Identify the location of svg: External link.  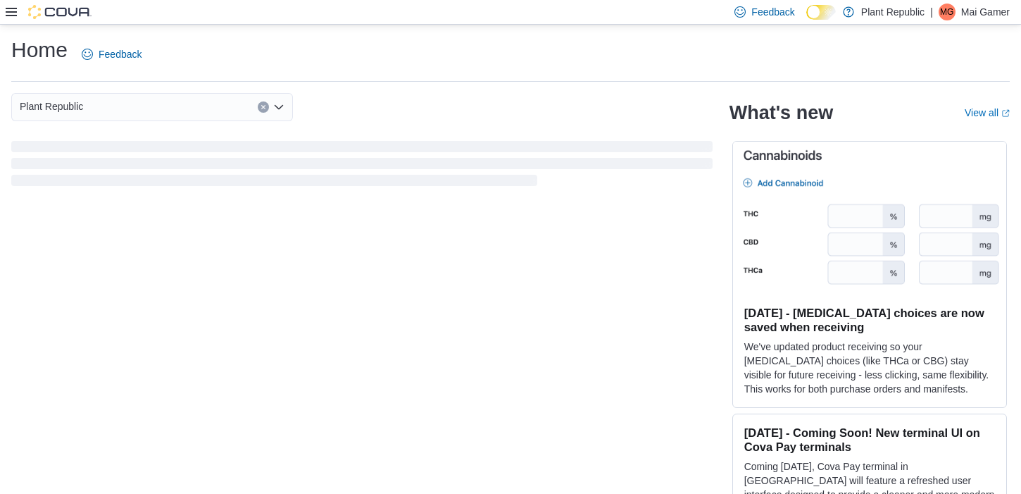
(1006, 113).